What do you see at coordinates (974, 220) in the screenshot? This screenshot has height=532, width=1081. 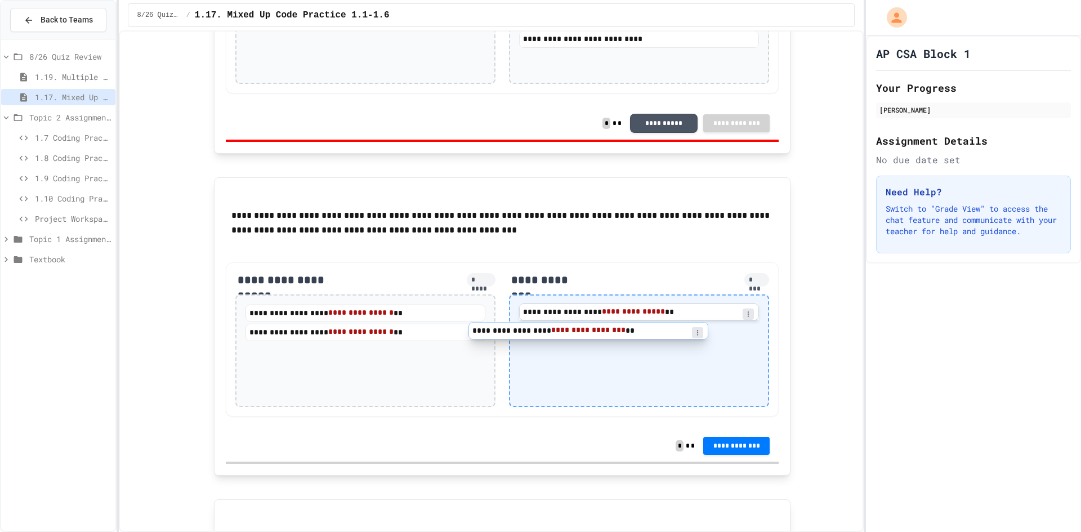 I see `p: Switch to "Grade View" to access the chat feature and communicate with your teacher for help and ...` at bounding box center [974, 220].